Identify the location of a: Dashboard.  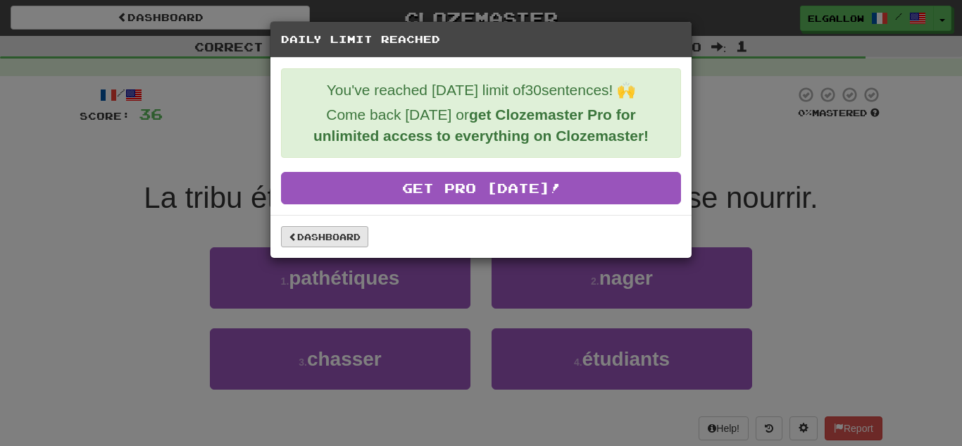
(325, 237).